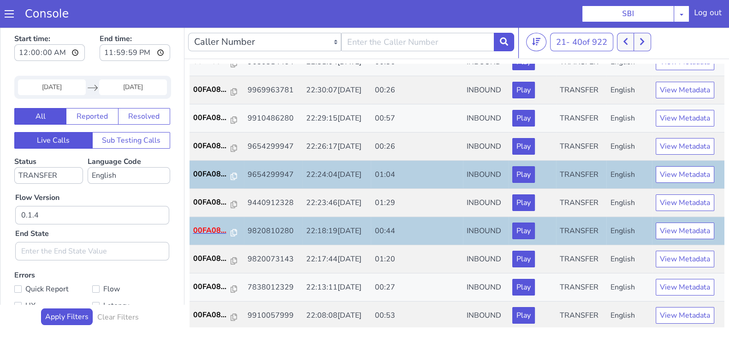  I want to click on input: End time:, so click(135, 27).